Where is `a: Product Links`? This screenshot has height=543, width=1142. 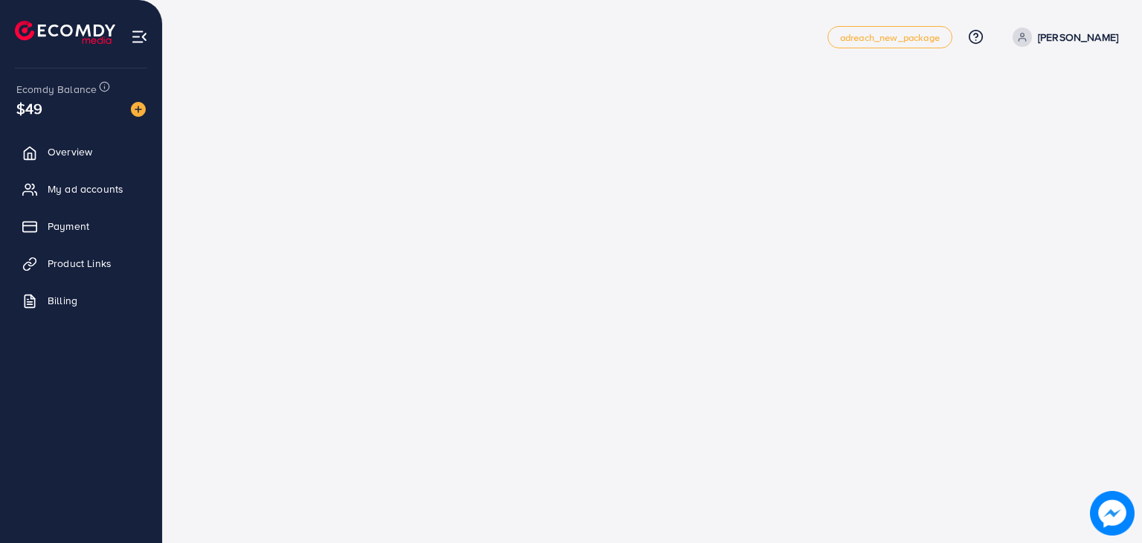 a: Product Links is located at coordinates (81, 263).